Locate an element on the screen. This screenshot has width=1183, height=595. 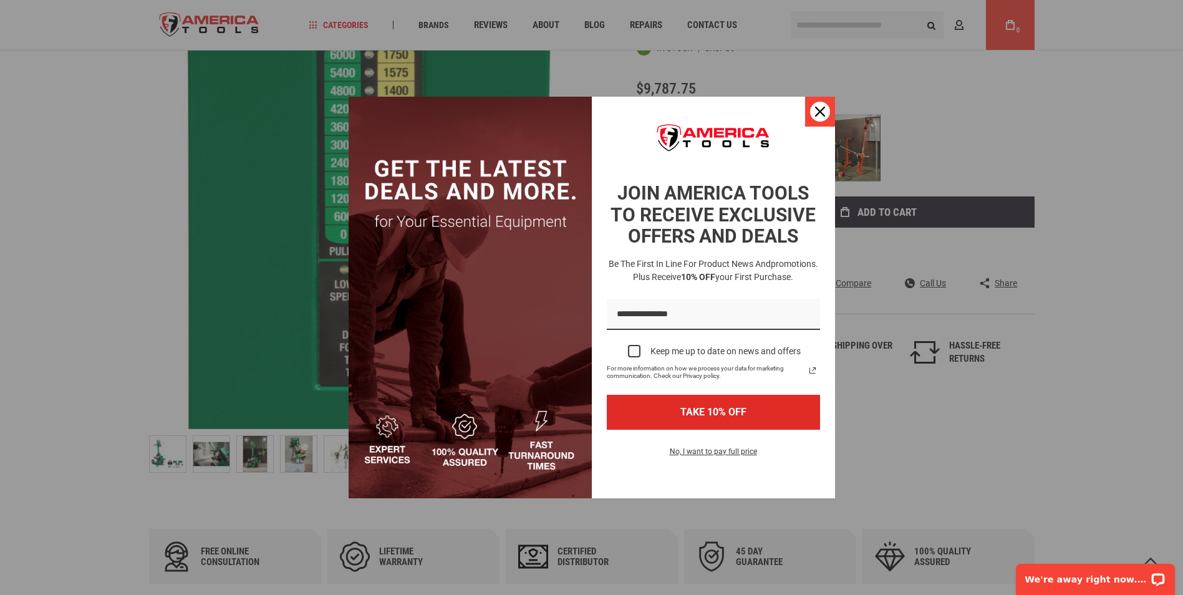
a: Read our Privacy Policy is located at coordinates (812, 370).